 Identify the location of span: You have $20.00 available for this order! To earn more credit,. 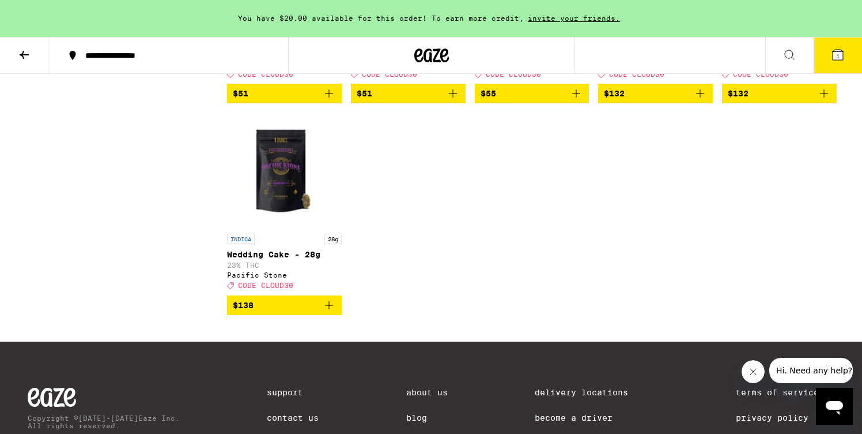
(381, 18).